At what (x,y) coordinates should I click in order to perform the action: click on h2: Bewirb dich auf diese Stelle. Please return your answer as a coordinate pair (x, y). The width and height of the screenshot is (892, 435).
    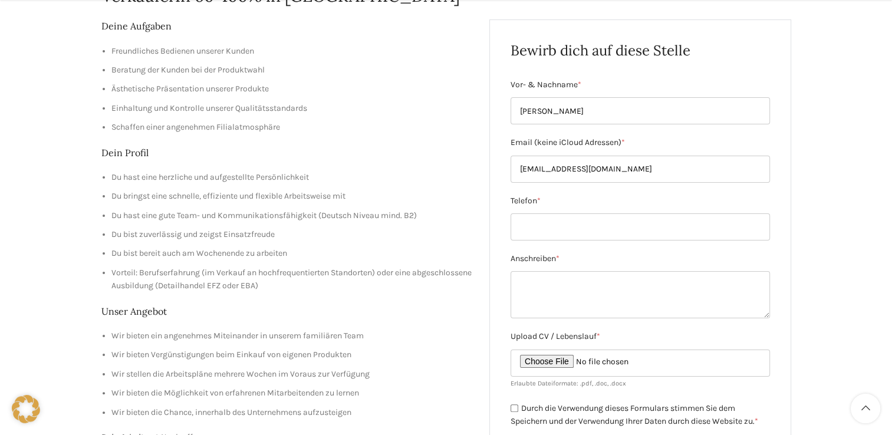
    Looking at the image, I should click on (640, 51).